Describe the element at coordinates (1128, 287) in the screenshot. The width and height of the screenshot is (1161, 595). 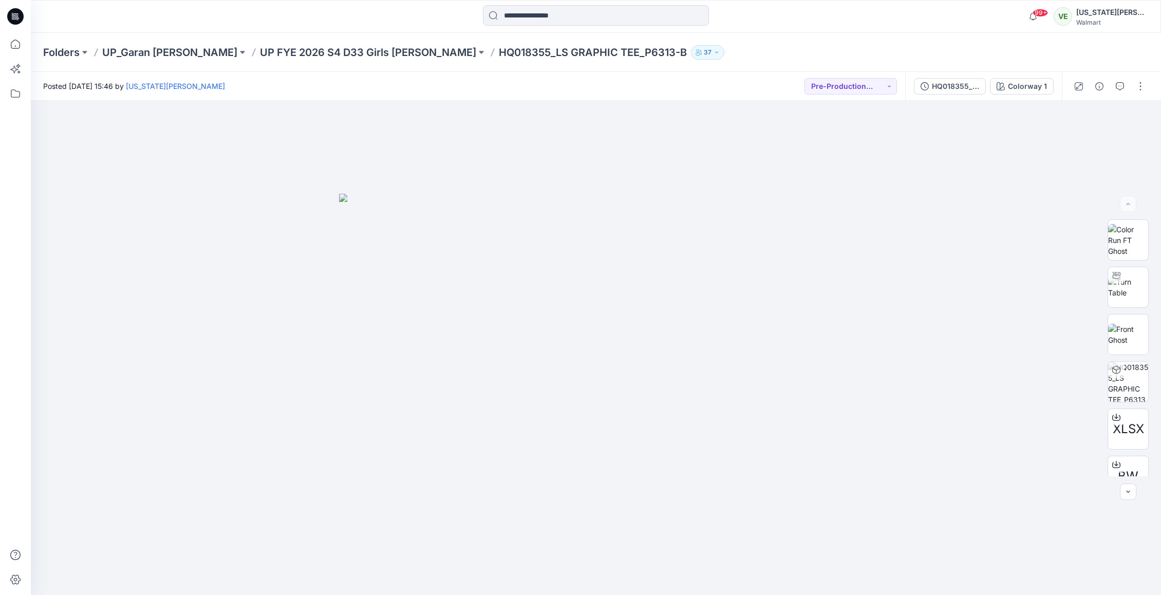
I see `img: Turn Table` at that location.